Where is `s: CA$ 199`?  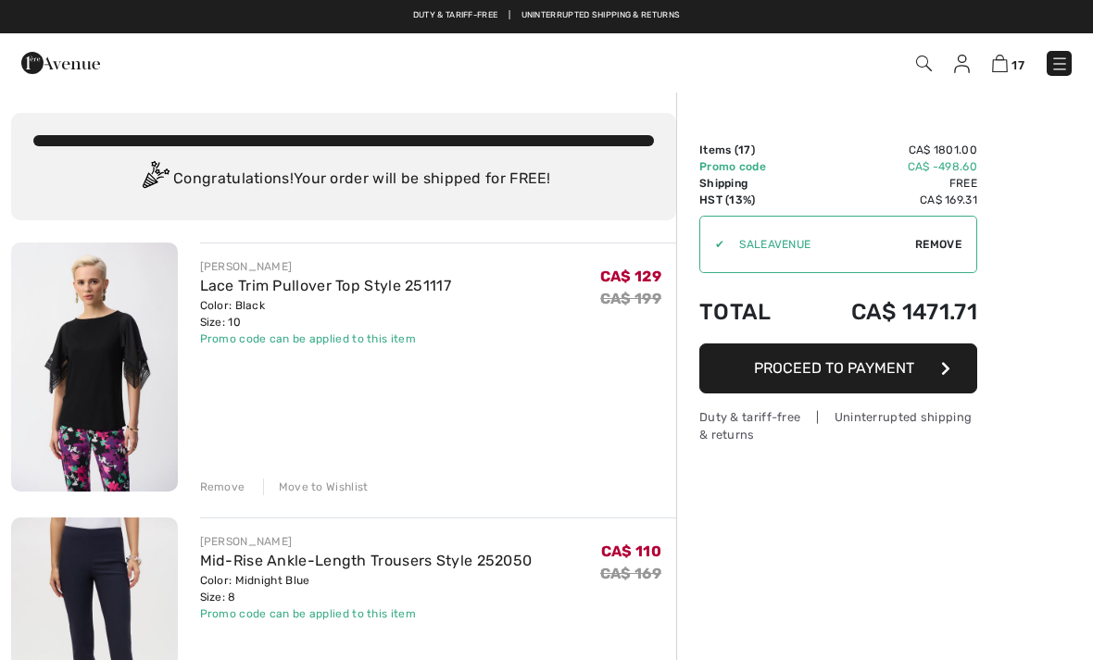
s: CA$ 199 is located at coordinates (631, 298).